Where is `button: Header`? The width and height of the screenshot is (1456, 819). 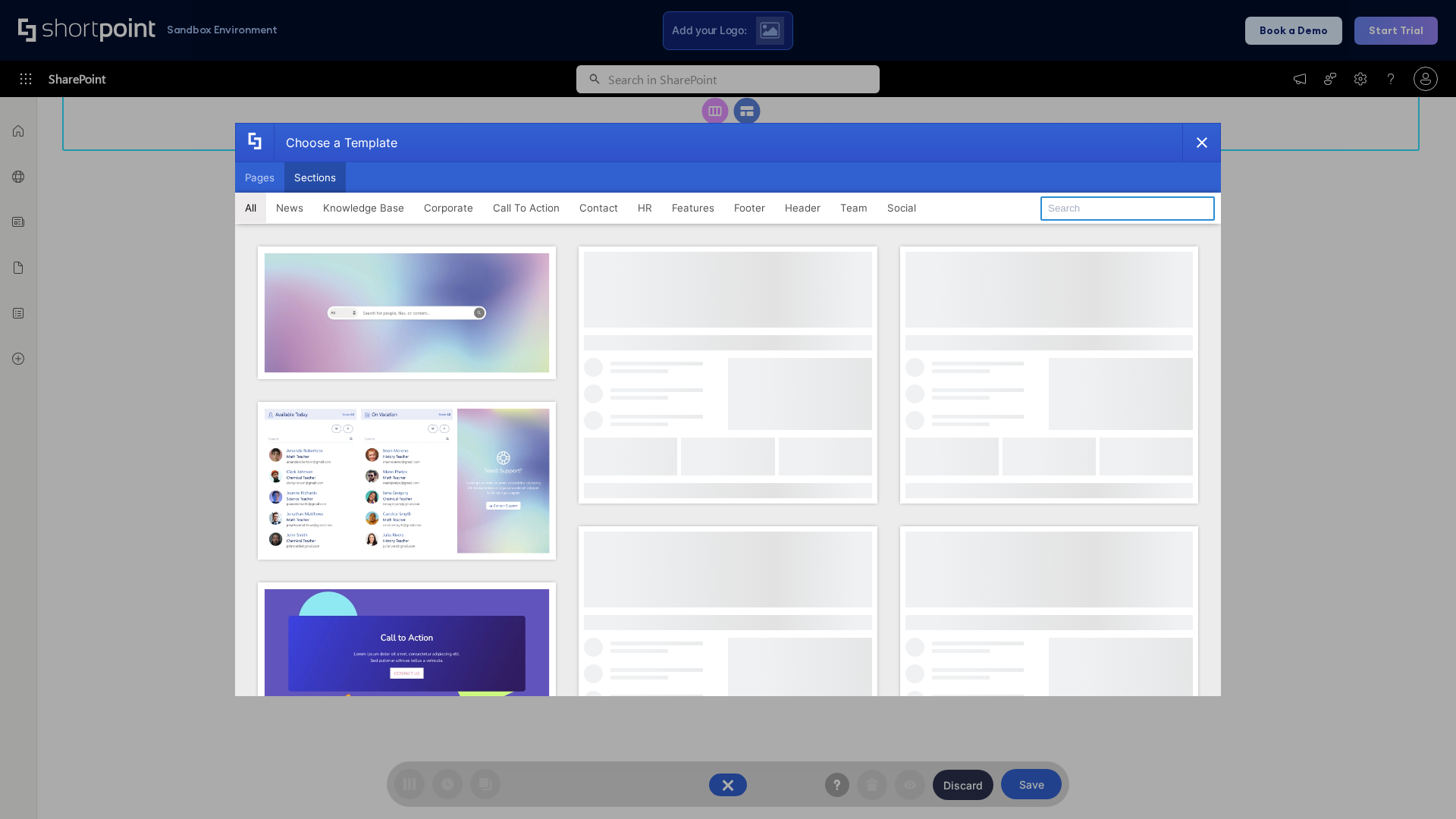 button: Header is located at coordinates (802, 207).